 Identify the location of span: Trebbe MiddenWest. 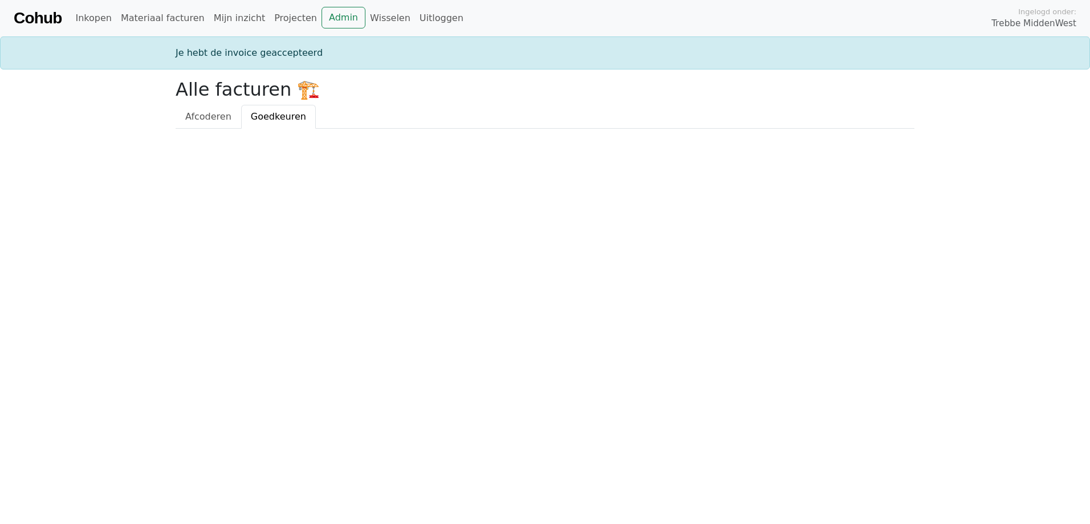
(1033, 23).